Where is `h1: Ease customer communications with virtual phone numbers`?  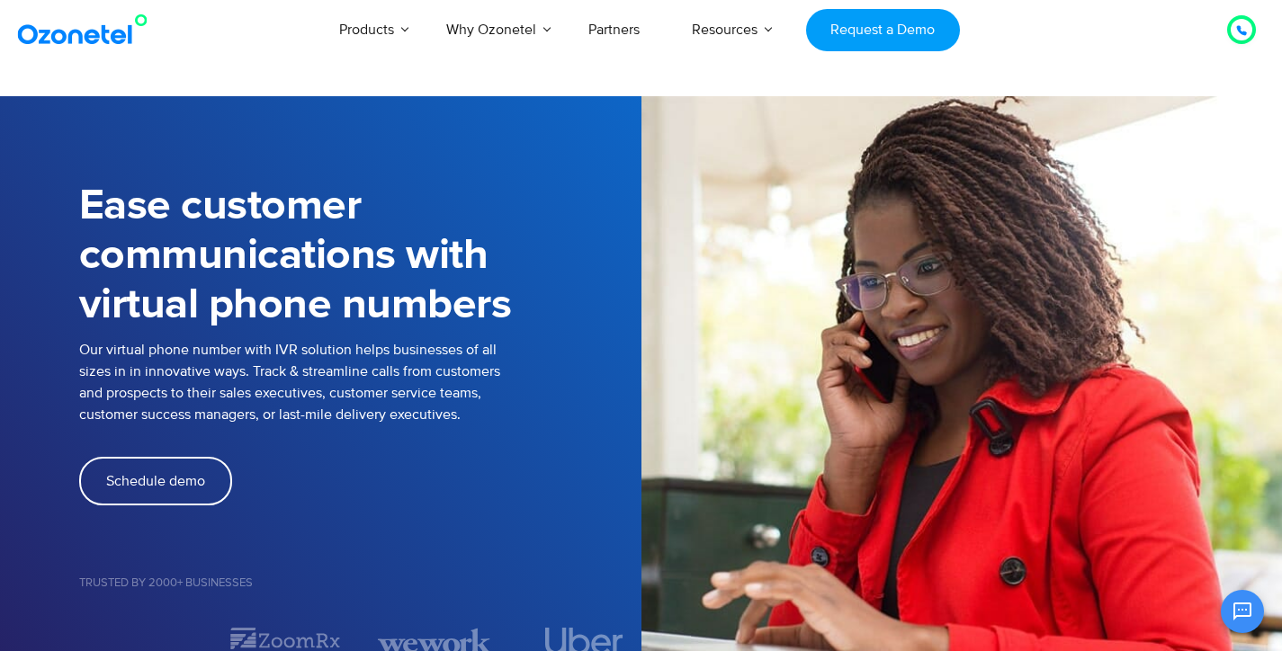
h1: Ease customer communications with virtual phone numbers is located at coordinates (360, 256).